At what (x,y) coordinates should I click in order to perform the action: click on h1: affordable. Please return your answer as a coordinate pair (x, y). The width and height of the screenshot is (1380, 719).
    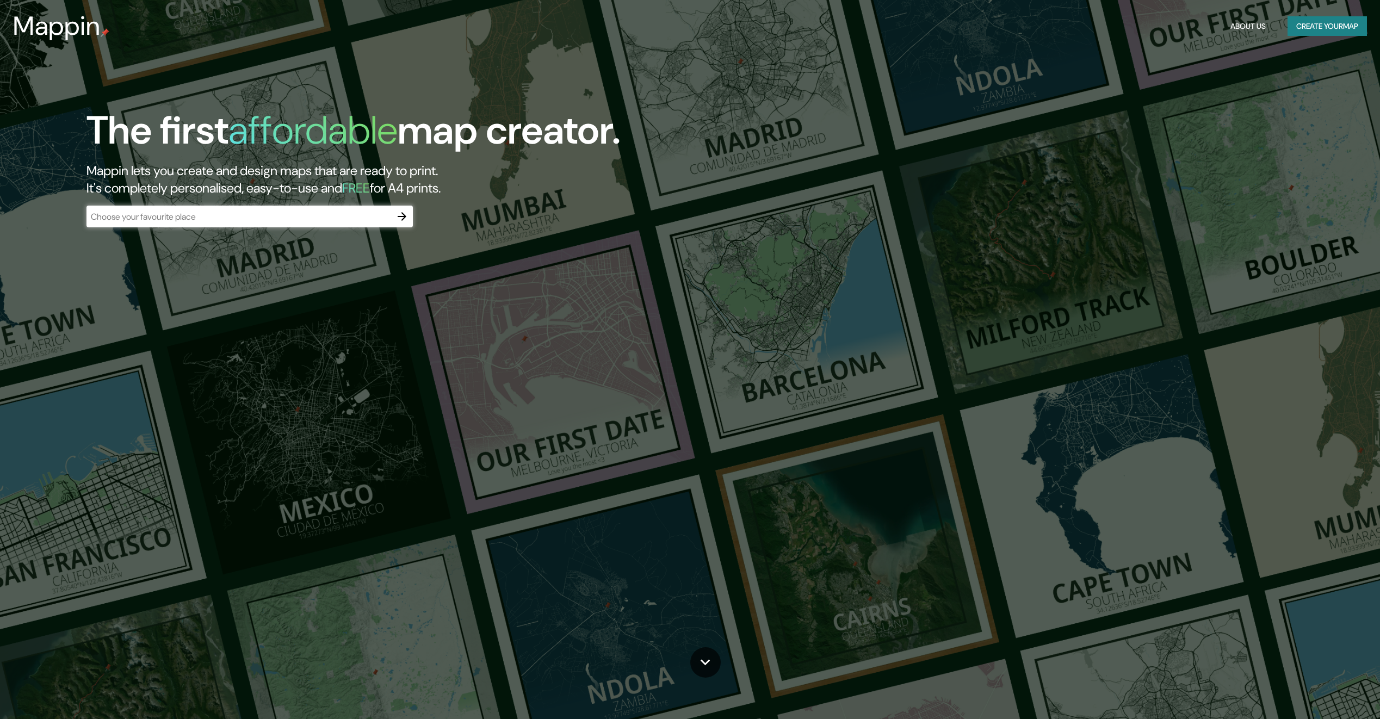
    Looking at the image, I should click on (313, 130).